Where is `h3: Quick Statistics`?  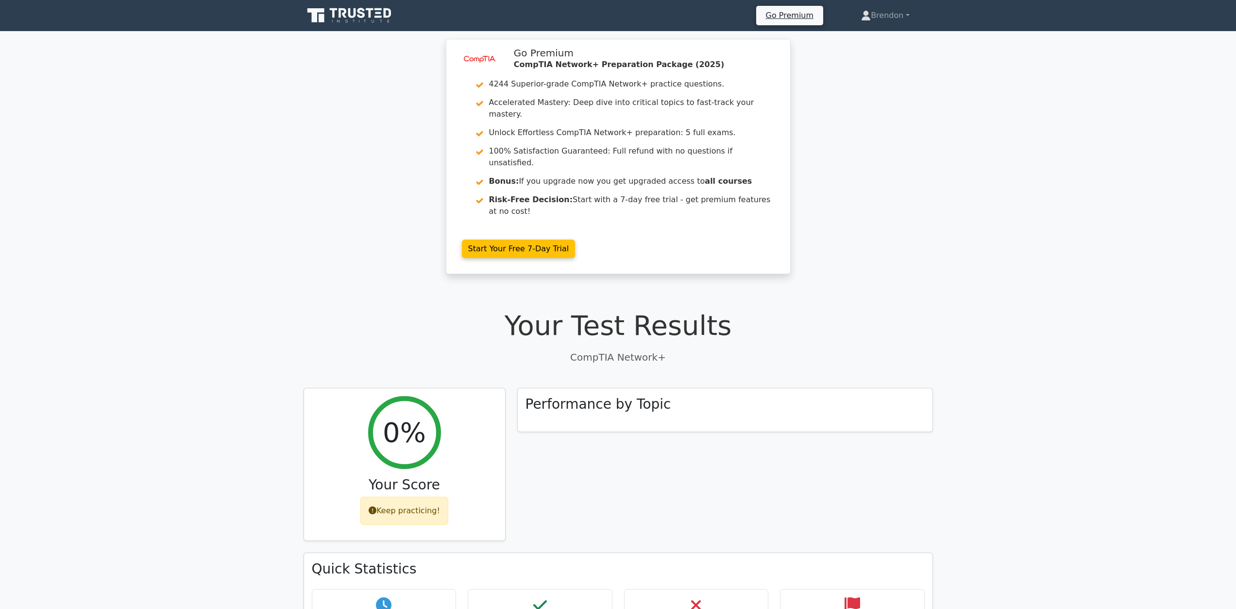 h3: Quick Statistics is located at coordinates (618, 569).